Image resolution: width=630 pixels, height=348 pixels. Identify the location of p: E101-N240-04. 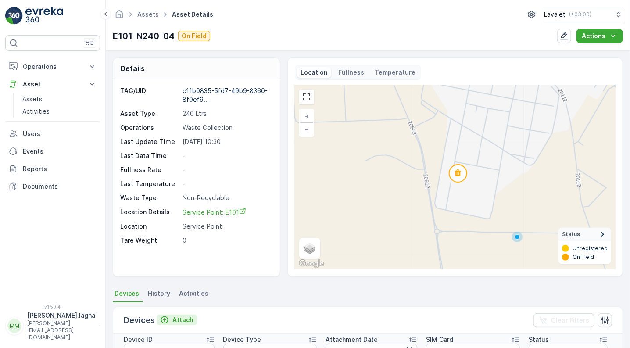
(144, 36).